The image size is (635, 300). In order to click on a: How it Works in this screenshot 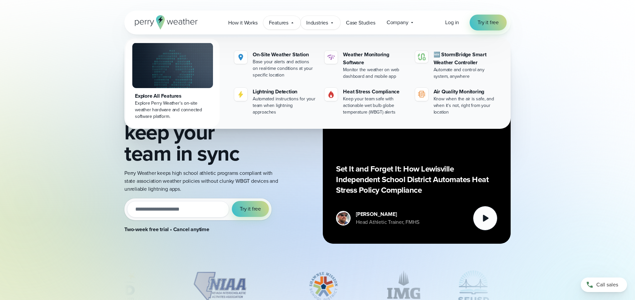, I will do `click(243, 22)`.